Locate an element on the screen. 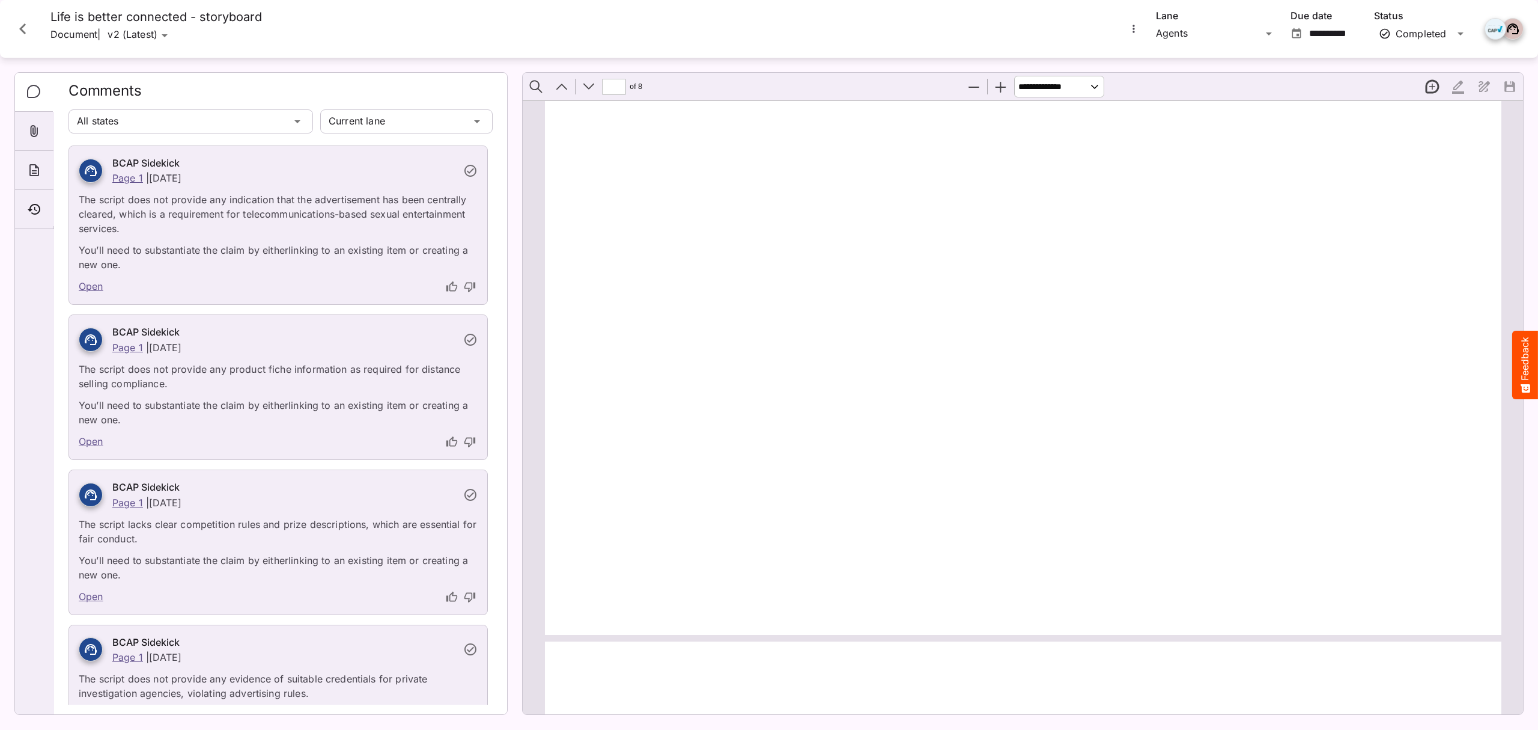  button: Zoom In is located at coordinates (1001, 87).